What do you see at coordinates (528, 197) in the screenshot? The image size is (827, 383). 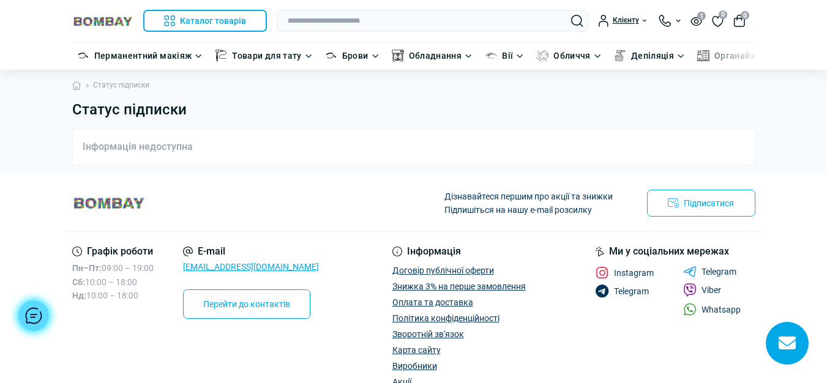 I see `p: Дізнавайтеся першим про акції та знижки` at bounding box center [528, 197].